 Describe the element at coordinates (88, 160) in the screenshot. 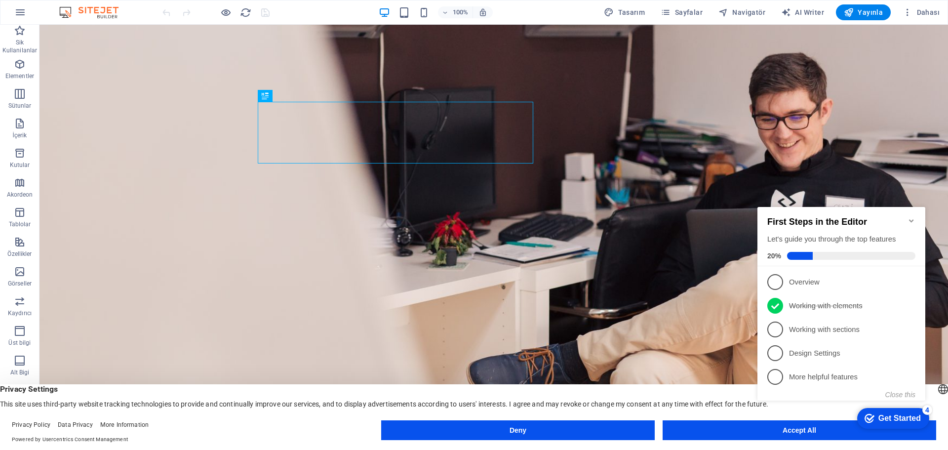

I see `li: Design Settings` at that location.